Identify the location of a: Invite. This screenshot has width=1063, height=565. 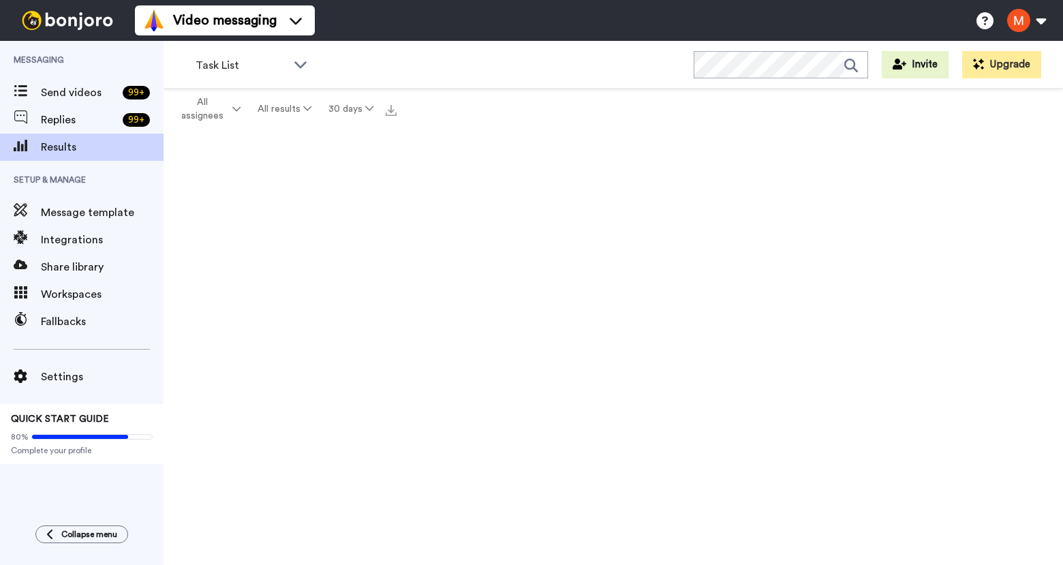
(915, 65).